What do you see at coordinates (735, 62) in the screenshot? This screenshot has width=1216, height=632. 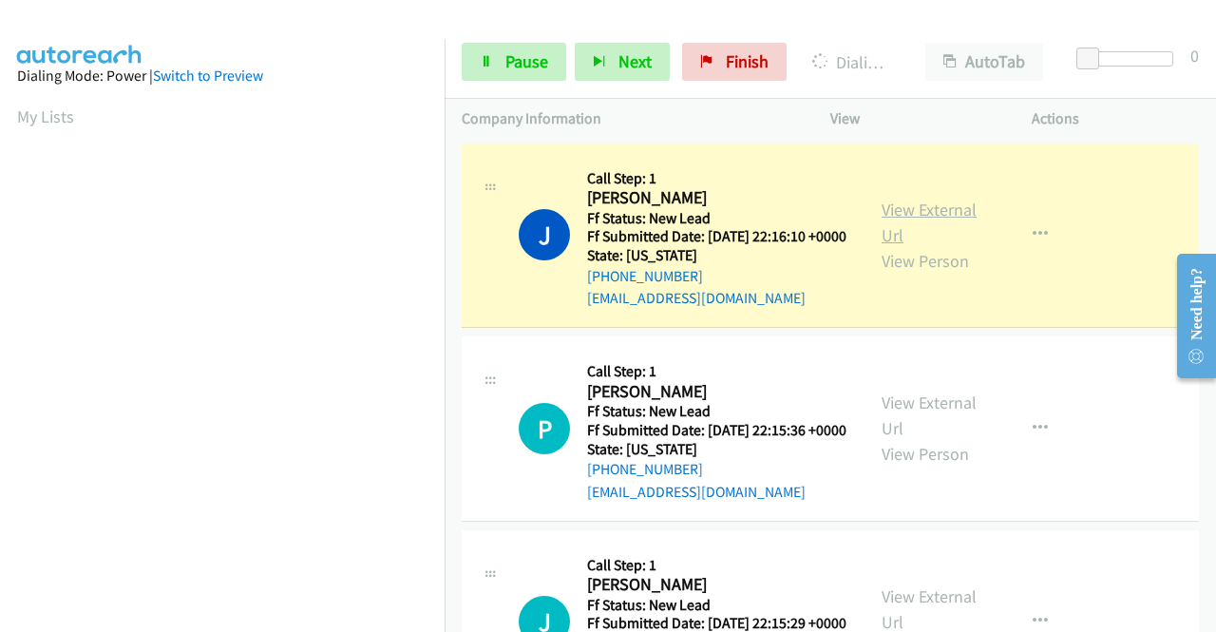 I see `a: Finish` at bounding box center [735, 62].